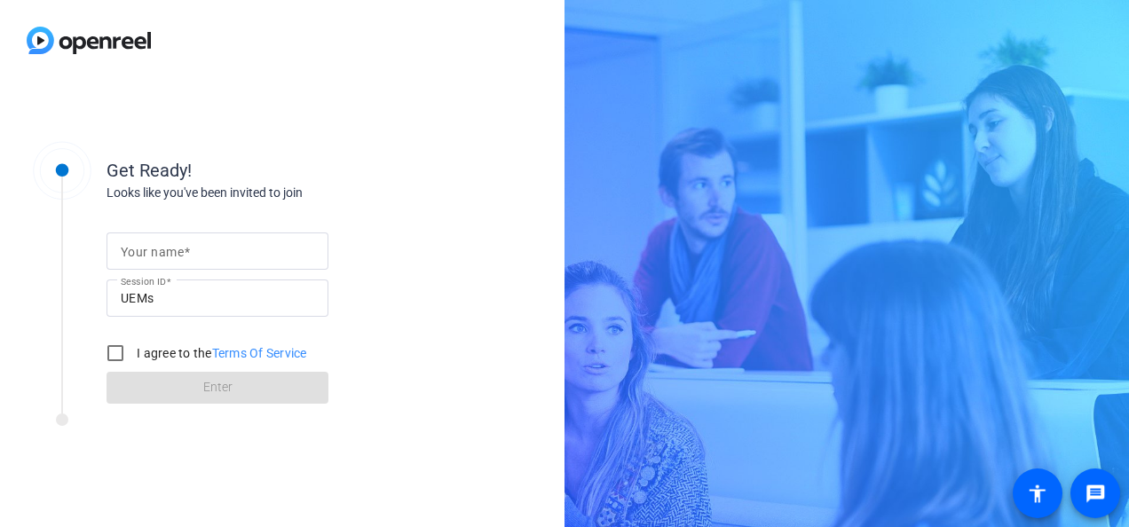 Image resolution: width=1129 pixels, height=527 pixels. What do you see at coordinates (284, 170) in the screenshot?
I see `div: Get Ready!` at bounding box center [284, 170].